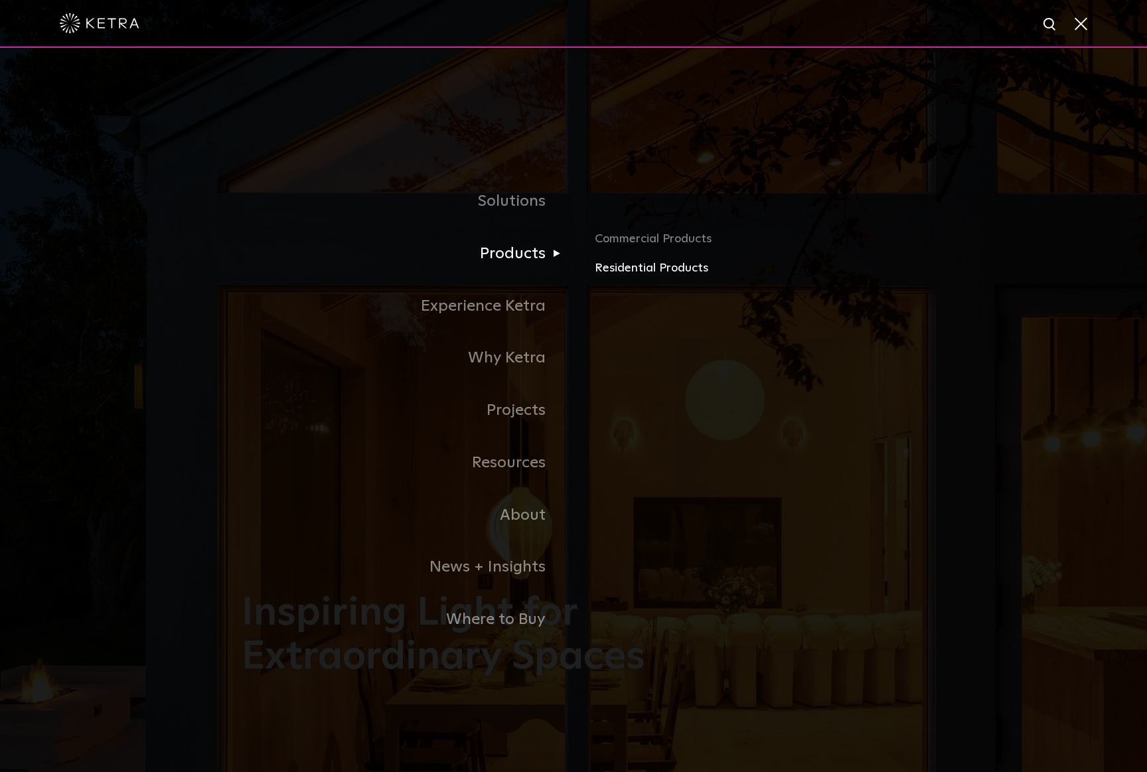  Describe the element at coordinates (408, 567) in the screenshot. I see `a: News + Insights` at that location.